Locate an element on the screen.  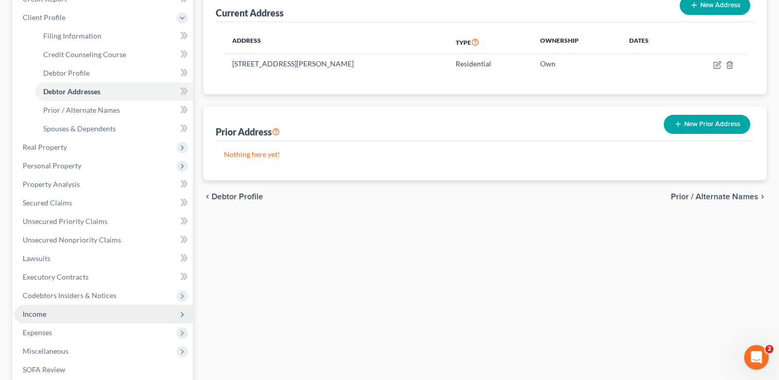
span: Unsecured Priority Claims is located at coordinates (65, 221).